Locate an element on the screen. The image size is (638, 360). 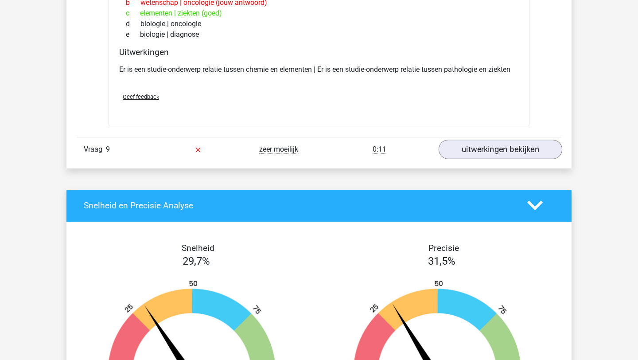
p: Er is een studie-onderwerp relatie tussen chemie en elementen | Er is een studie-onderwerp relati... is located at coordinates (319, 70).